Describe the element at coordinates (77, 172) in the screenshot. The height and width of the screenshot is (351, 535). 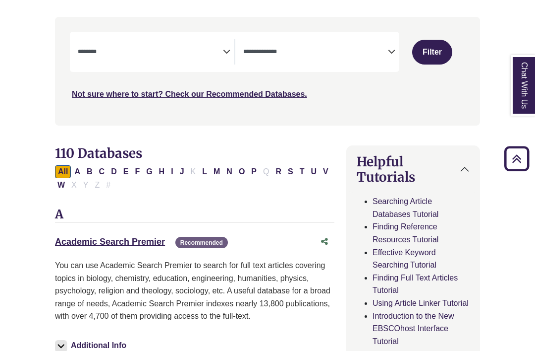
I see `button: Filter Results A` at that location.